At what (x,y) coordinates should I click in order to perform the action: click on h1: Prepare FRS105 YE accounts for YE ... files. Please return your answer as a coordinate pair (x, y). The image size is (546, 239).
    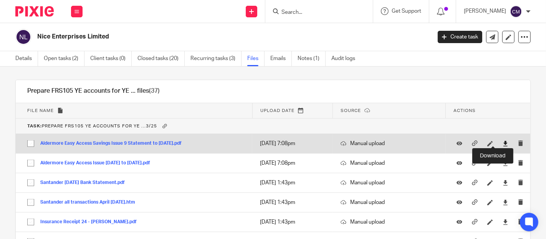
    Looking at the image, I should click on (93, 91).